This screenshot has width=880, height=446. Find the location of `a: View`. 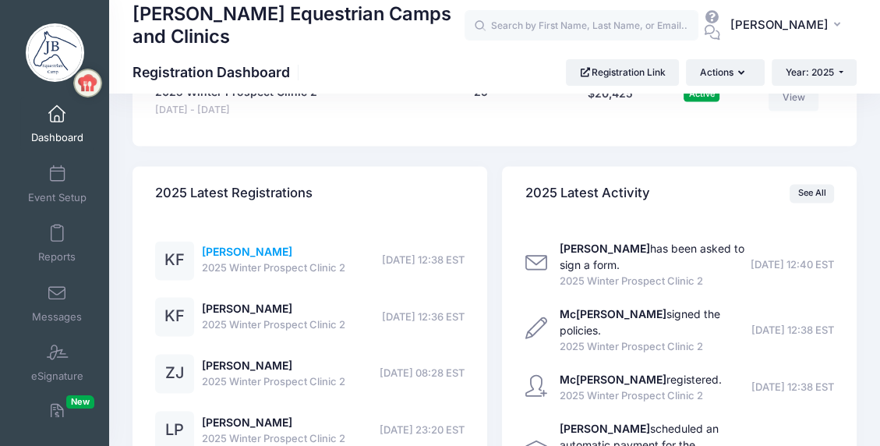

a: View is located at coordinates (793, 97).